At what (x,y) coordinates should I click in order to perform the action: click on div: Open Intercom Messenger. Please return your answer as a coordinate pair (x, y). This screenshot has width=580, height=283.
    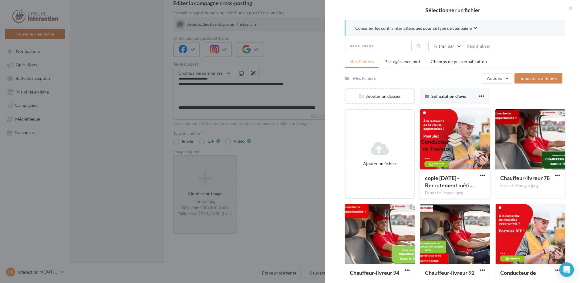
    Looking at the image, I should click on (567, 269).